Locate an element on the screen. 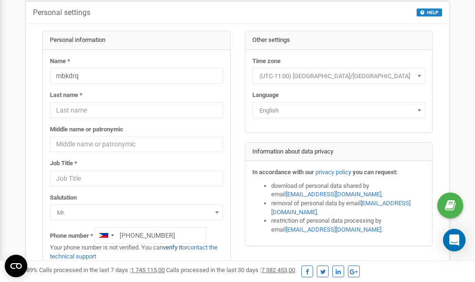  label: Phone number * is located at coordinates (72, 236).